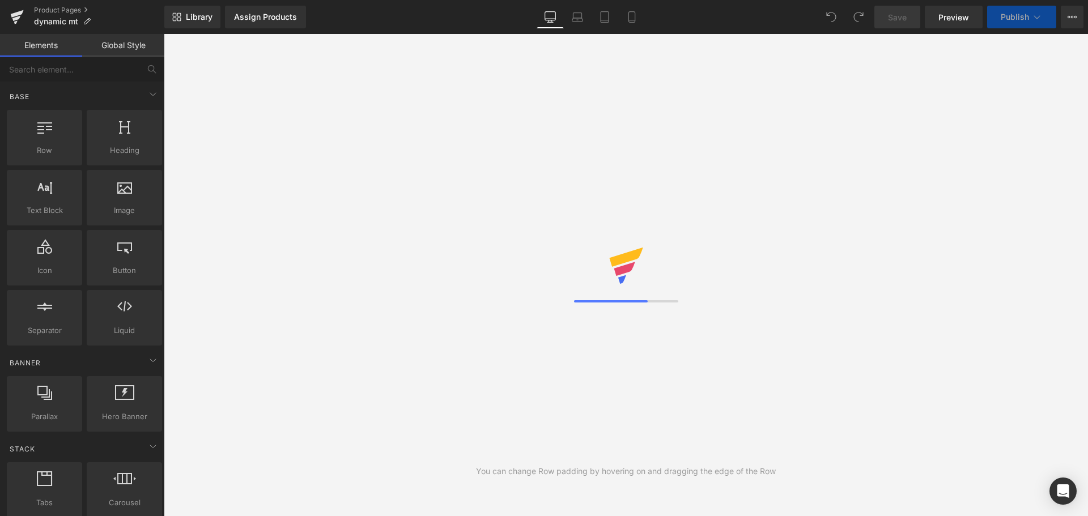 The width and height of the screenshot is (1088, 516). I want to click on span: Publish, so click(1015, 17).